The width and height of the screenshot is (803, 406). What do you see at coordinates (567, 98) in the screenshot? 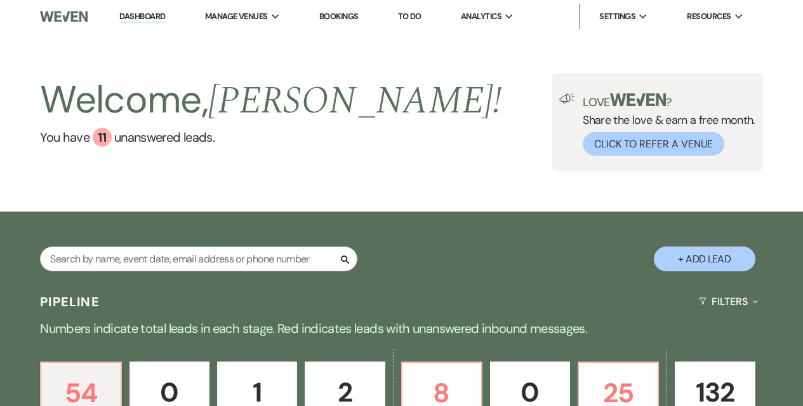
I see `img: loud-speaker-illustration.svg` at bounding box center [567, 98].